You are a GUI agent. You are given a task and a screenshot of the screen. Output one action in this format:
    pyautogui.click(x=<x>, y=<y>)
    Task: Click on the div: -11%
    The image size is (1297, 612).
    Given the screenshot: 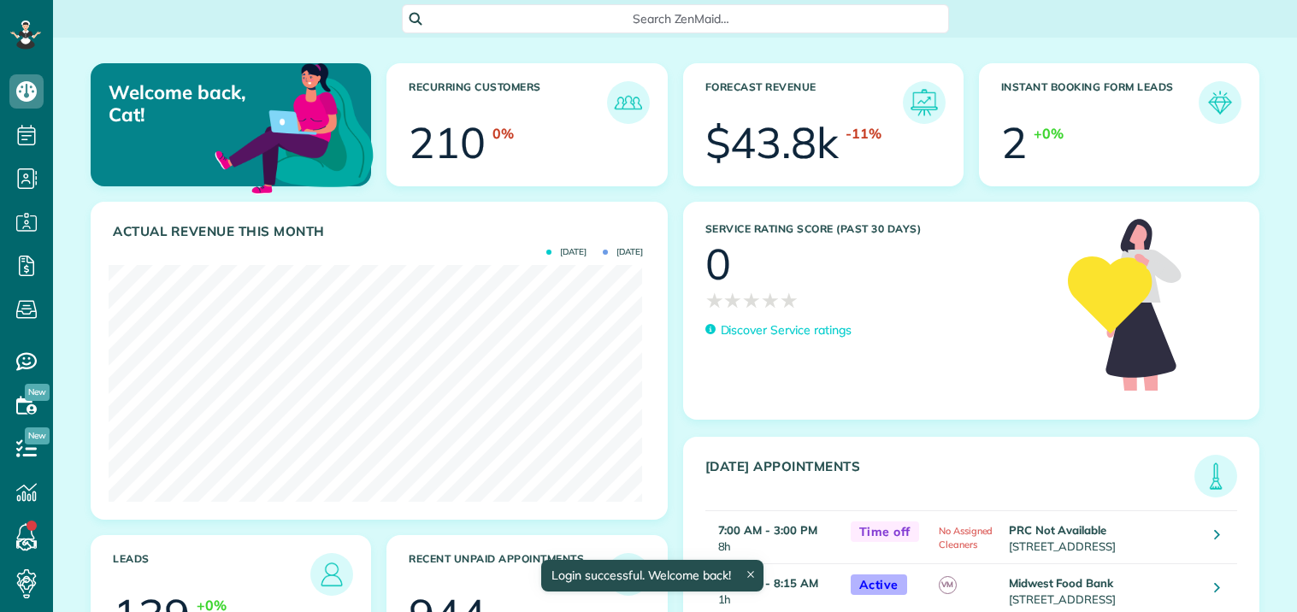 What is the action you would take?
    pyautogui.click(x=863, y=133)
    